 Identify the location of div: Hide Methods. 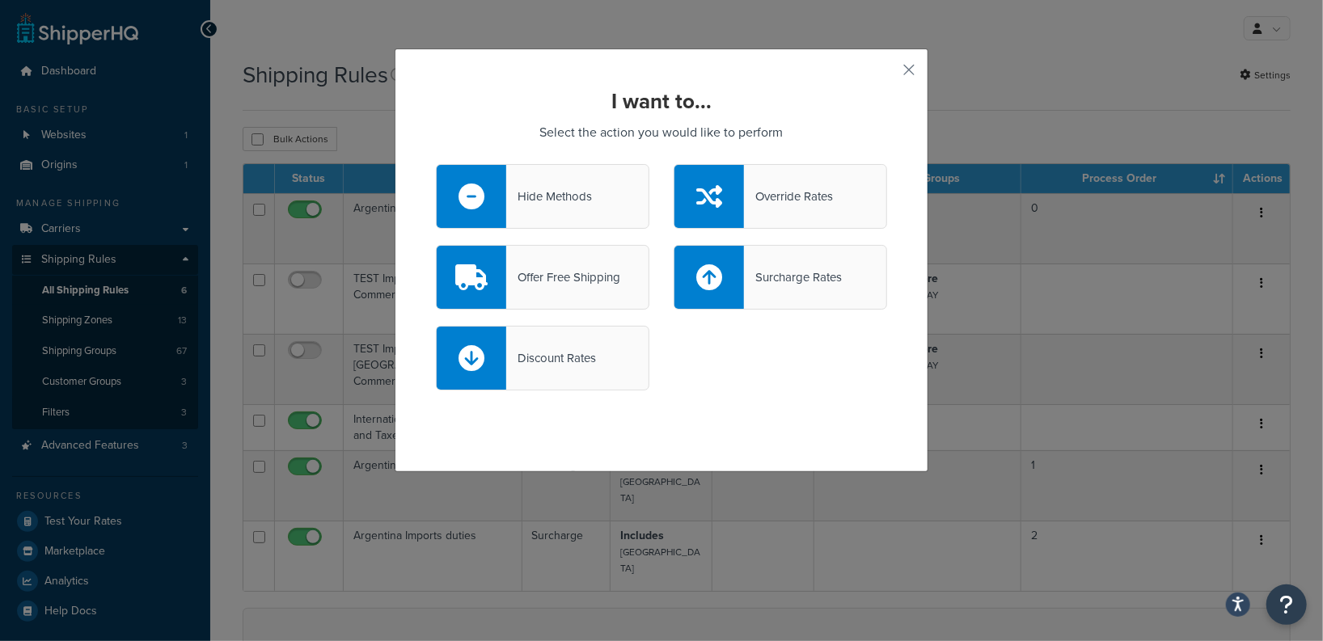
(549, 196).